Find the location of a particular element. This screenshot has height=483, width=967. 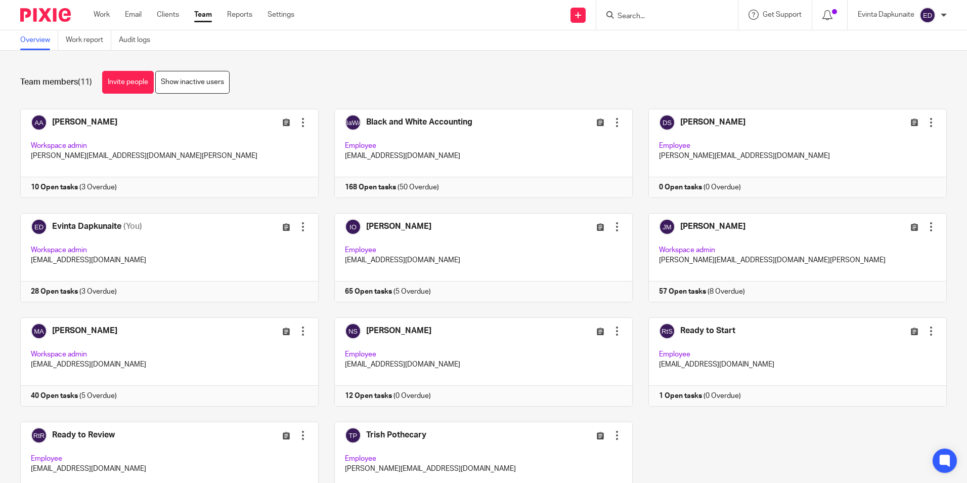

img: svg%3E is located at coordinates (928, 15).